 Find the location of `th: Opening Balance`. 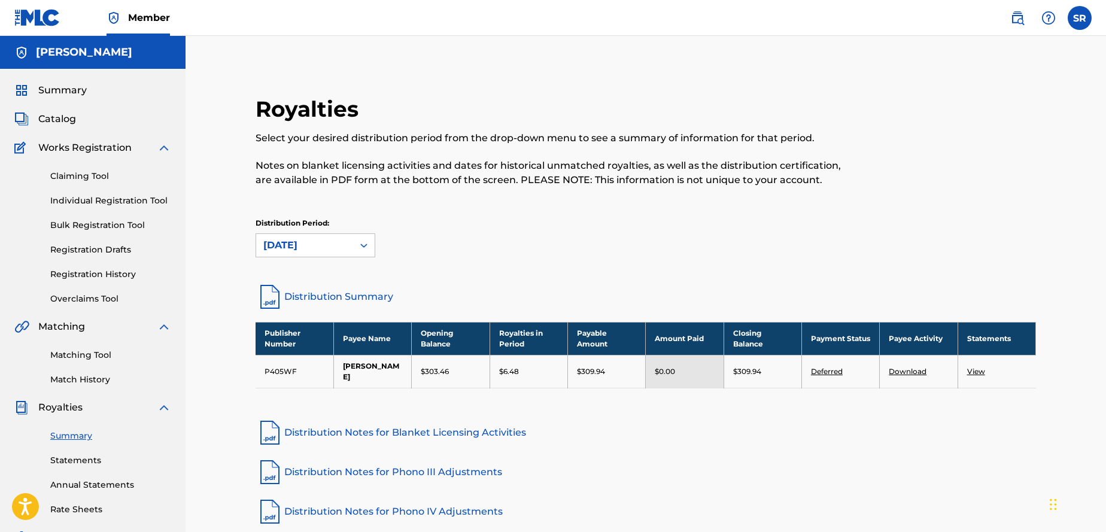

th: Opening Balance is located at coordinates (451, 338).